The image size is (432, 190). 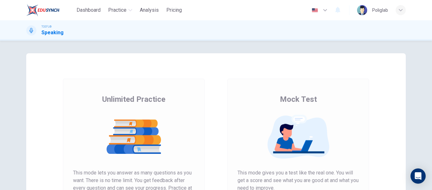 What do you see at coordinates (89, 10) in the screenshot?
I see `span: Dashboard` at bounding box center [89, 10].